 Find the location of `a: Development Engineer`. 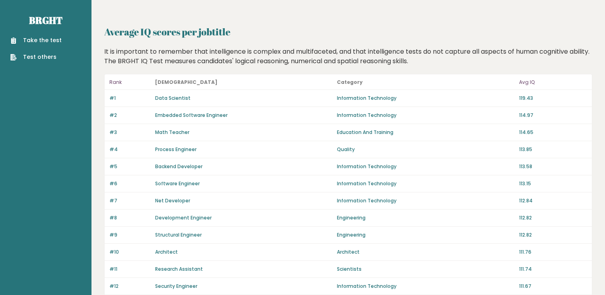

a: Development Engineer is located at coordinates (183, 218).